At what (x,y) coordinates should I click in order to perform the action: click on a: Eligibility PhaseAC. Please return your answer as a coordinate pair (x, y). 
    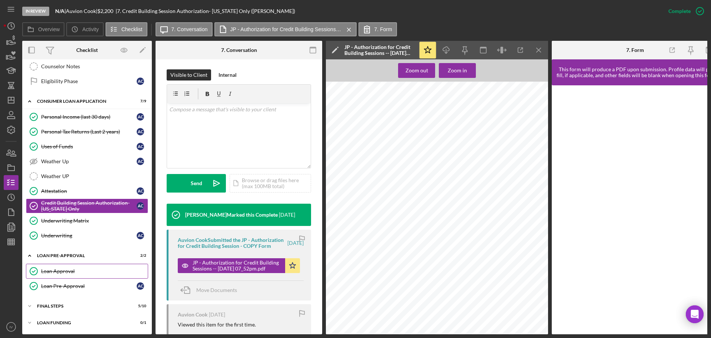
    Looking at the image, I should click on (87, 81).